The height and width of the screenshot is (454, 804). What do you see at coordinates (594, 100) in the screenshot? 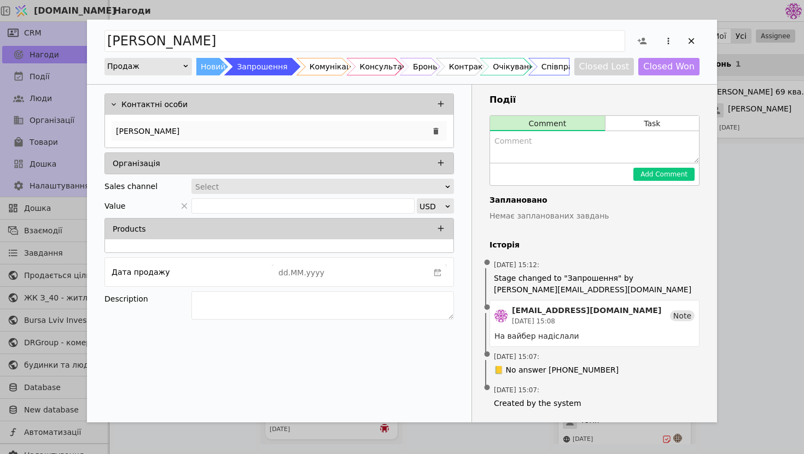
I see `h3: Події` at bounding box center [594, 100].